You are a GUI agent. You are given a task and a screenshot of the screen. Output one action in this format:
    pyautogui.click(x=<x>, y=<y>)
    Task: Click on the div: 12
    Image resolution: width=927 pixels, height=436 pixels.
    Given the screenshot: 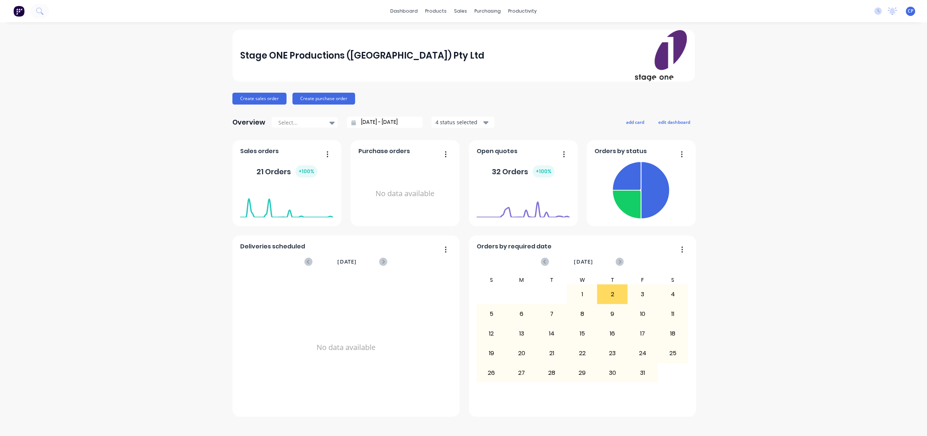 What is the action you would take?
    pyautogui.click(x=492, y=334)
    